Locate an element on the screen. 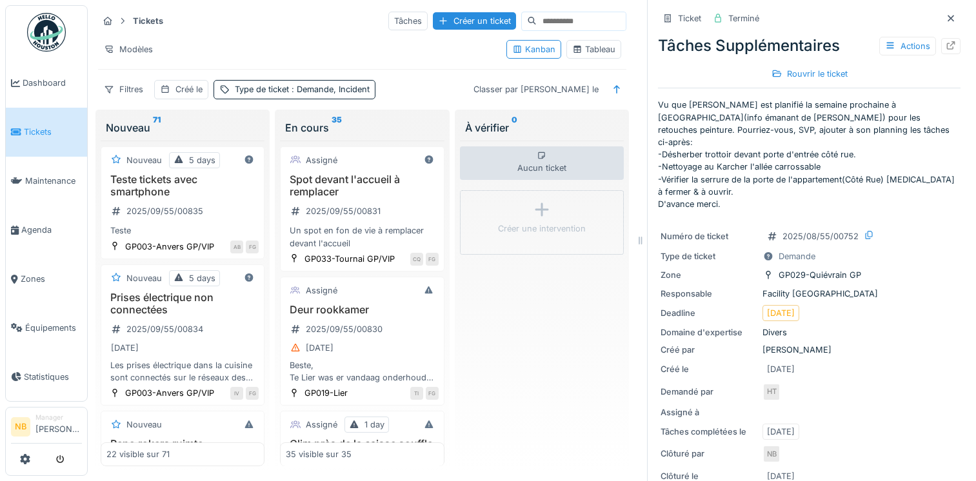 The width and height of the screenshot is (976, 481). span: Agenda is located at coordinates (52, 230).